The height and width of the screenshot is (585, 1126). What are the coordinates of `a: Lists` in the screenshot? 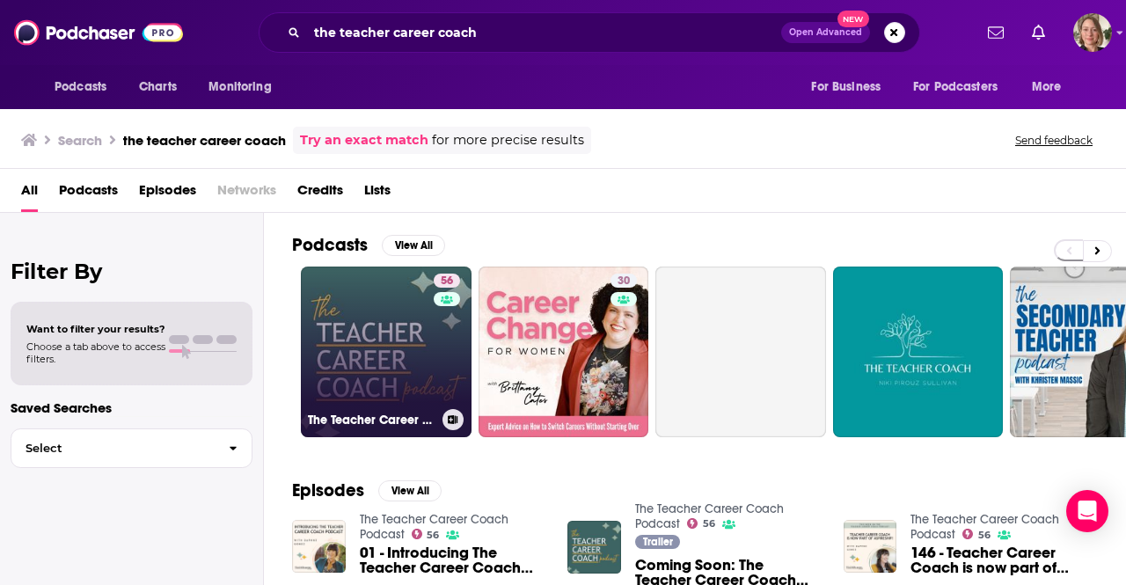 It's located at (378, 194).